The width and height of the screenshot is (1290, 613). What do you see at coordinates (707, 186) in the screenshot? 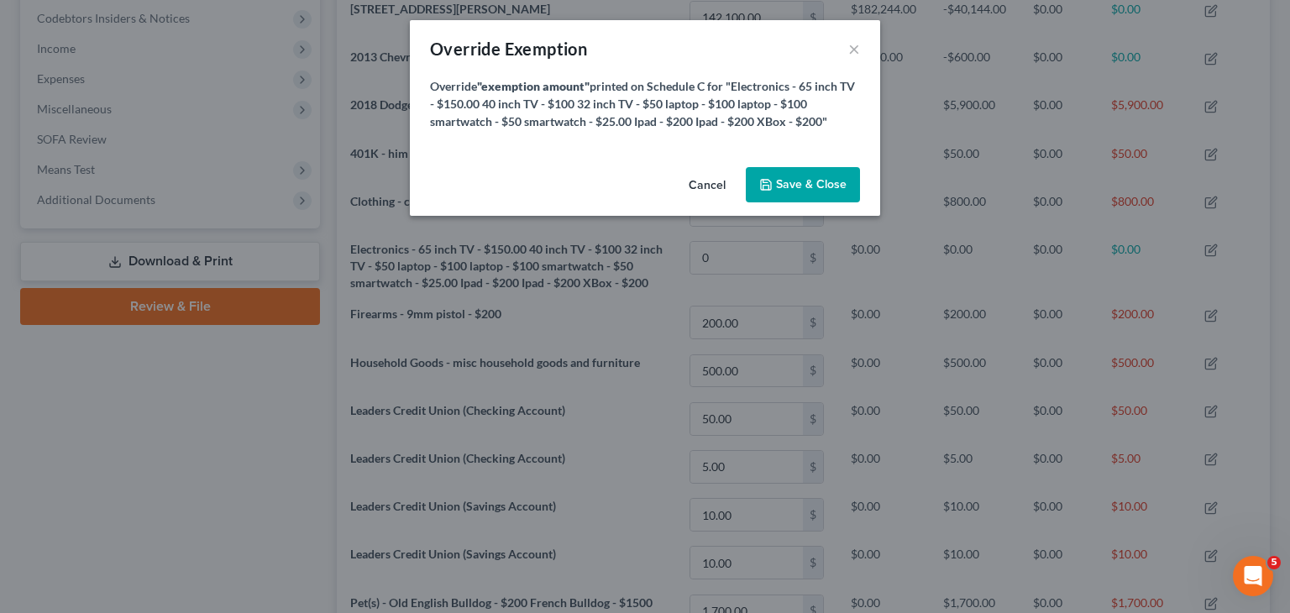
I see `button: Cancel` at bounding box center [707, 186].